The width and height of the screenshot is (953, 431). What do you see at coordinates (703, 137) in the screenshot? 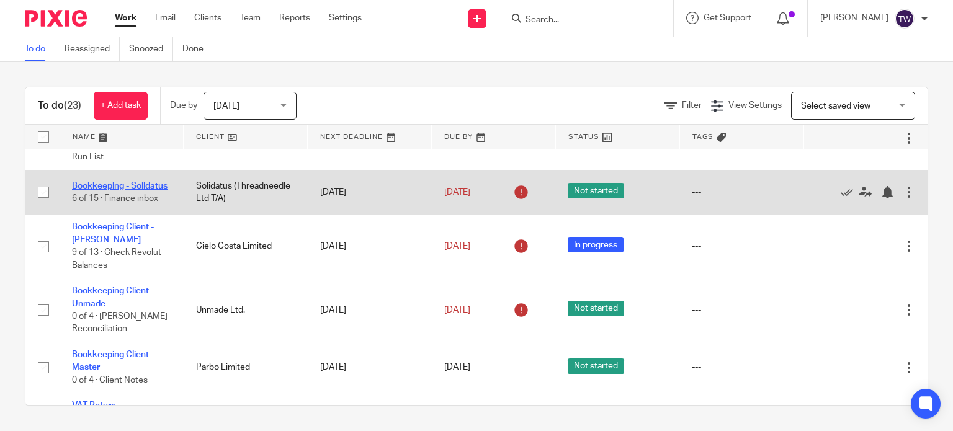
I see `span: Tags` at bounding box center [703, 137].